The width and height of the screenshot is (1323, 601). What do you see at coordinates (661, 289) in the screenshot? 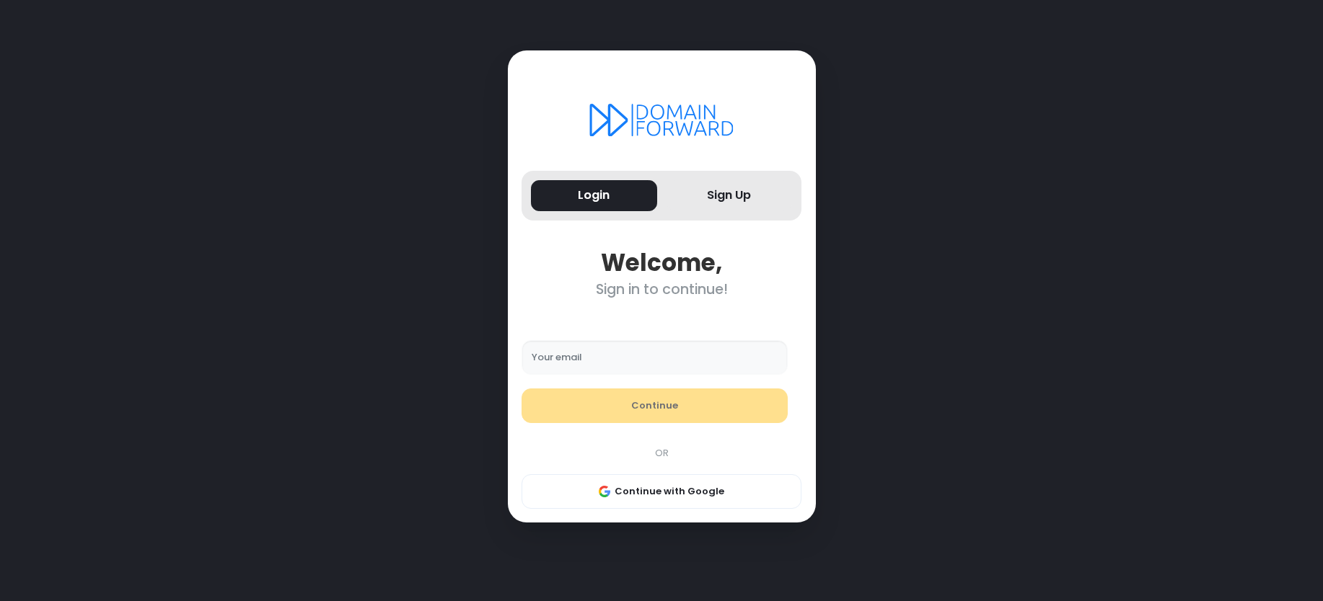
I see `div: Sign in to continue!` at bounding box center [661, 289].